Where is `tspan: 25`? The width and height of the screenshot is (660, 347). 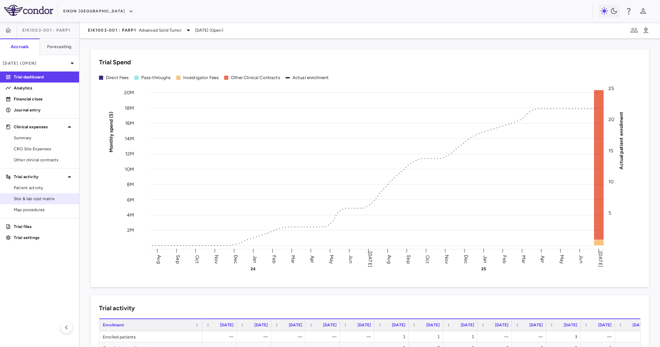
tspan: 25 is located at coordinates (611, 88).